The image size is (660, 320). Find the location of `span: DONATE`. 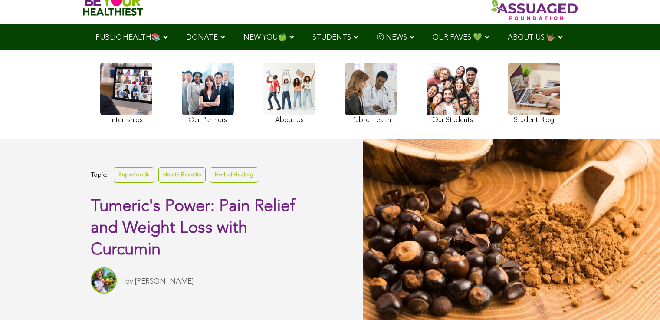

span: DONATE is located at coordinates (202, 37).